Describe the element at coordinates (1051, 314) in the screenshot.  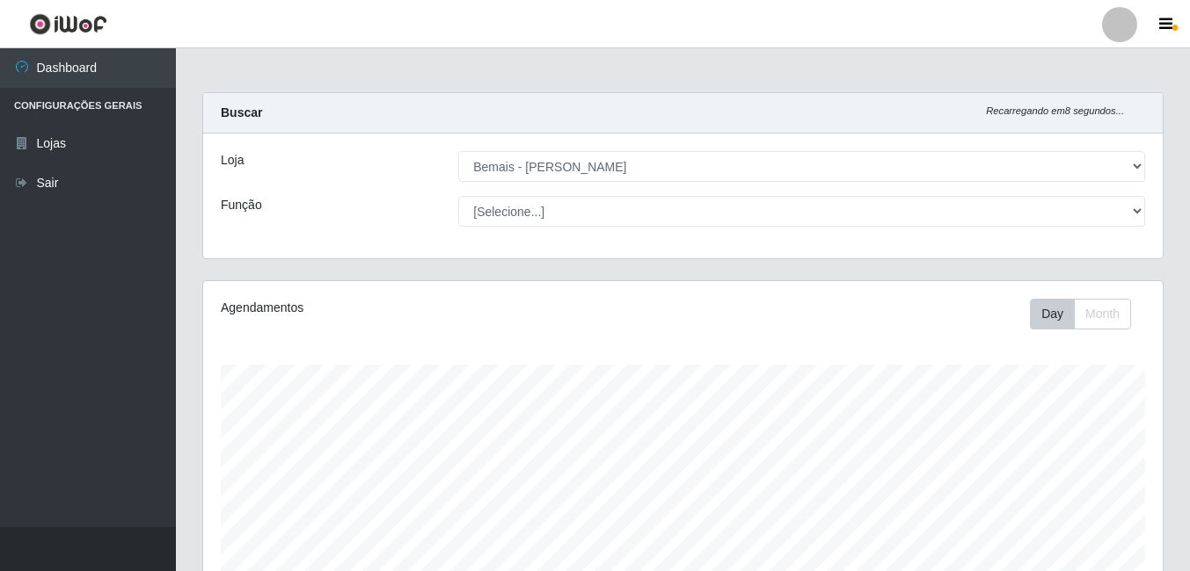
I see `button: Day` at that location.